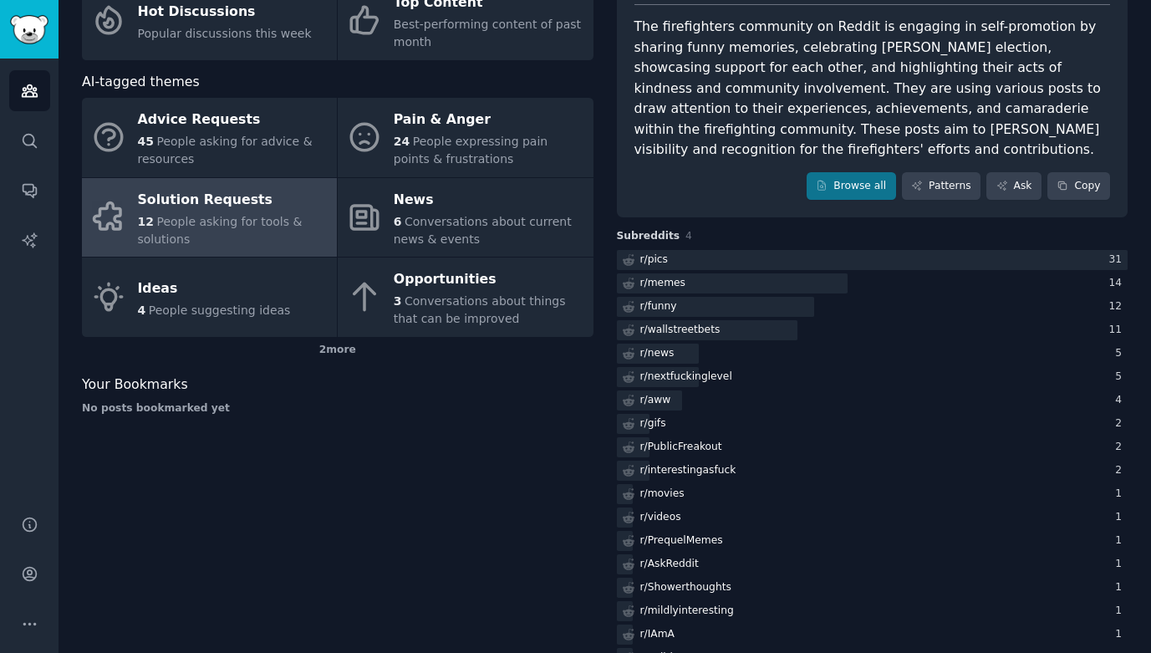  Describe the element at coordinates (220, 230) in the screenshot. I see `span: People asking for tools & solutions` at that location.